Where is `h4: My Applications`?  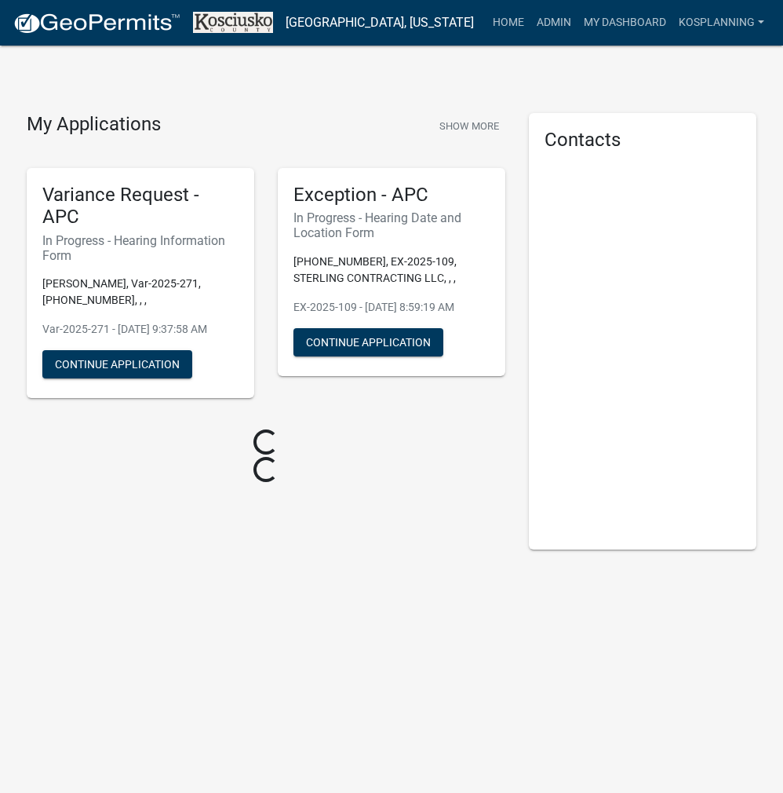 h4: My Applications is located at coordinates (93, 125).